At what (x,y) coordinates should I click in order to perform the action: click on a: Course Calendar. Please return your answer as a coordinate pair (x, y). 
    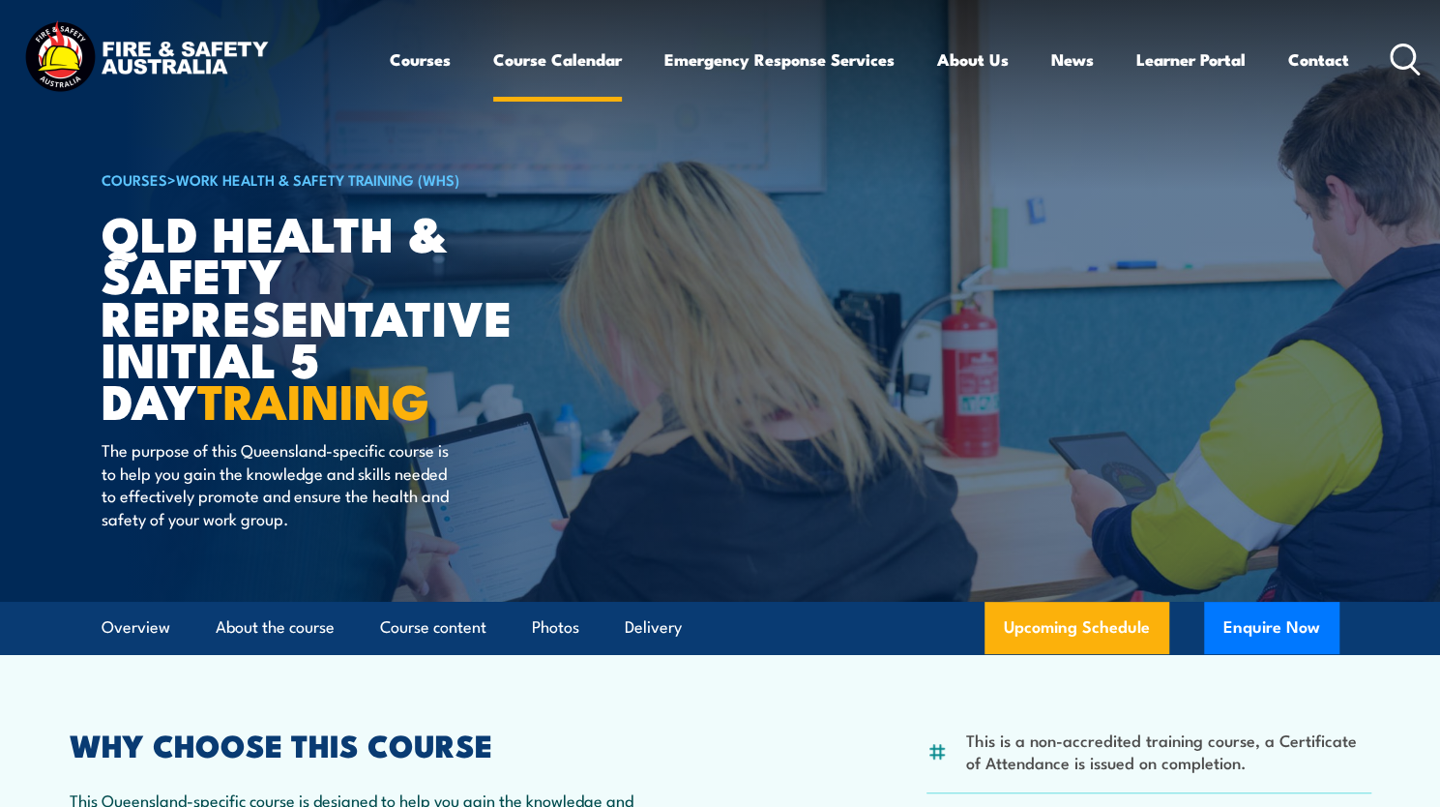
    Looking at the image, I should click on (557, 59).